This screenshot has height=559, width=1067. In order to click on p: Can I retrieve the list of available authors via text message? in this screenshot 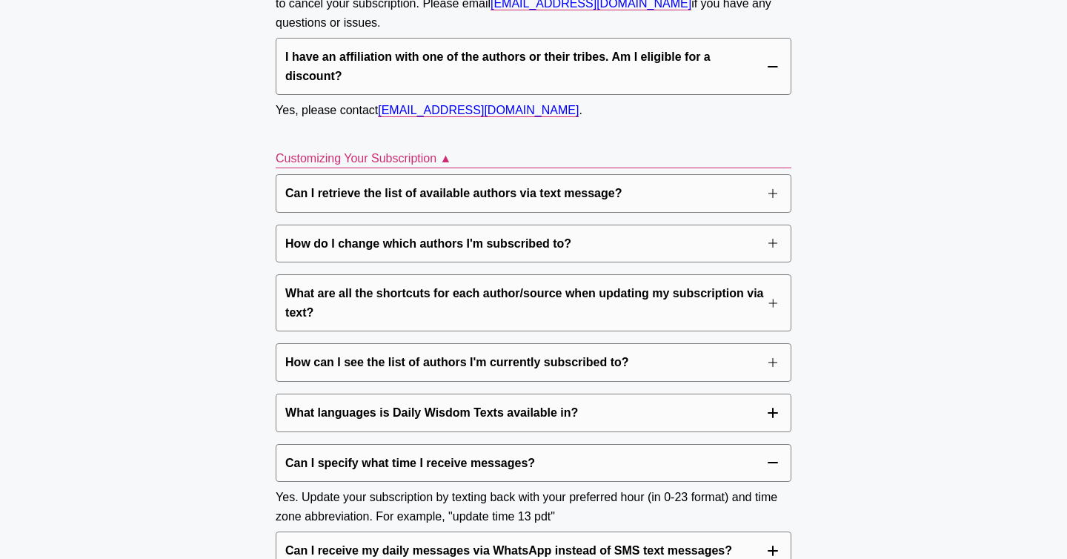, I will do `click(453, 193)`.